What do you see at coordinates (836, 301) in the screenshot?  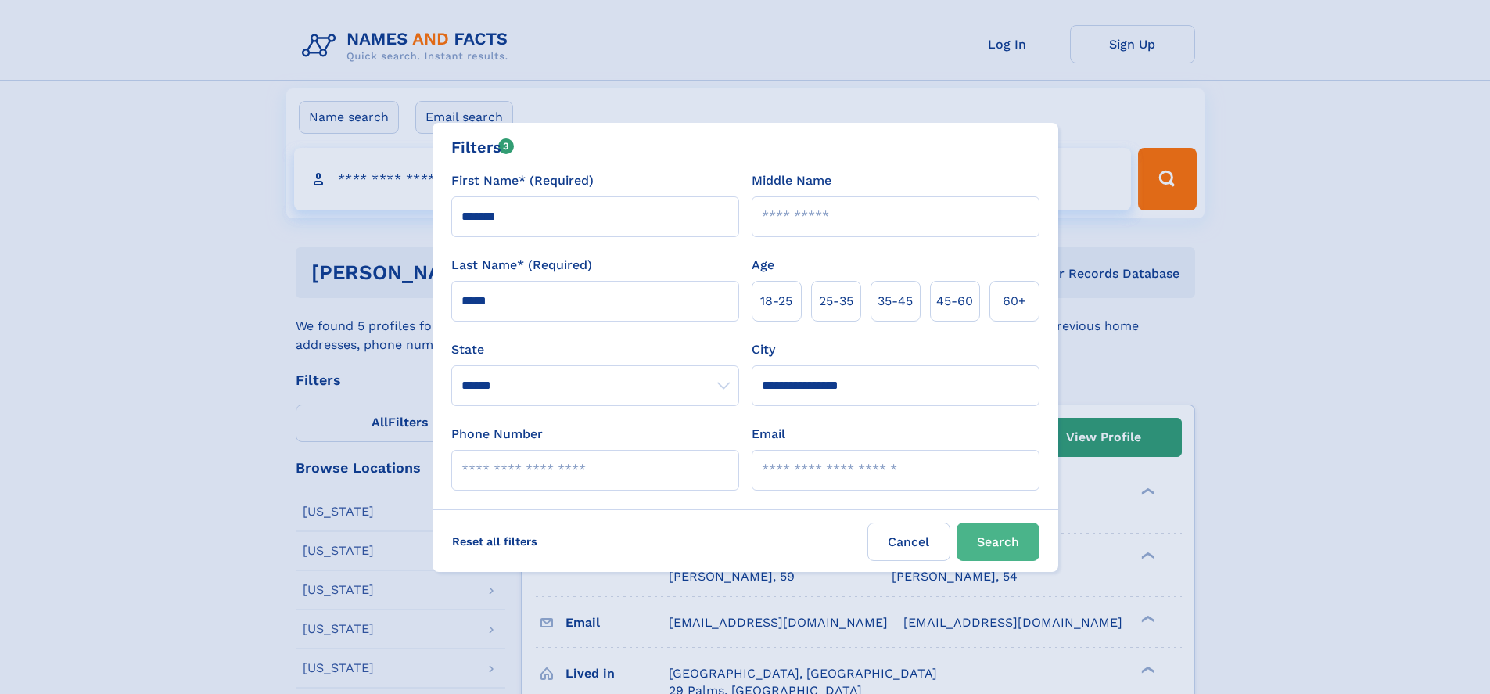 I see `span: 25‑35` at bounding box center [836, 301].